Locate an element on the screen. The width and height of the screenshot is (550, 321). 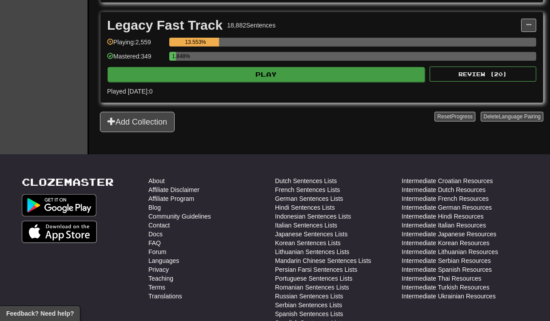
a: Portuguese Sentences Lists is located at coordinates (313, 279).